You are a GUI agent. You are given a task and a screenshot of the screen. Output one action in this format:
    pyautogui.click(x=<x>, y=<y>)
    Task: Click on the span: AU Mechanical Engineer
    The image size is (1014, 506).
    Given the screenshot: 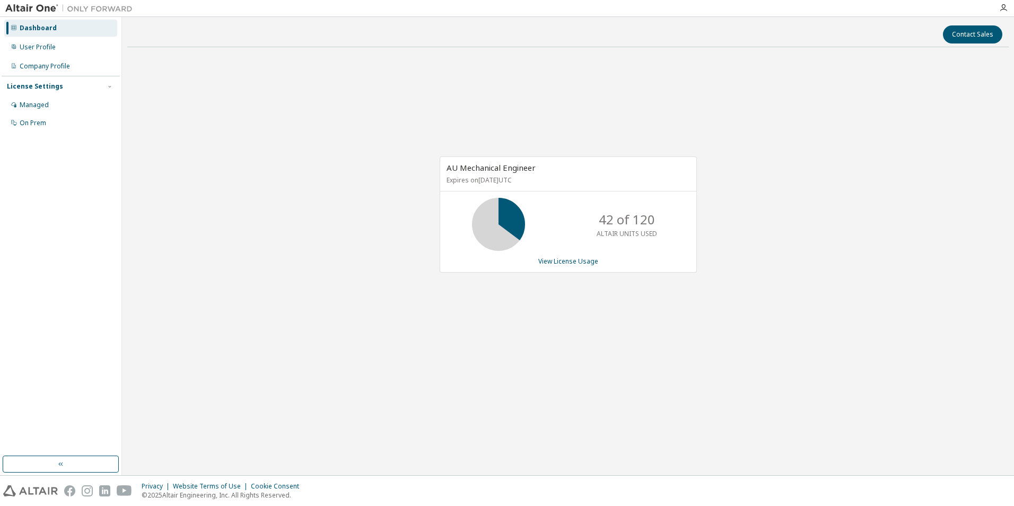 What is the action you would take?
    pyautogui.click(x=491, y=168)
    